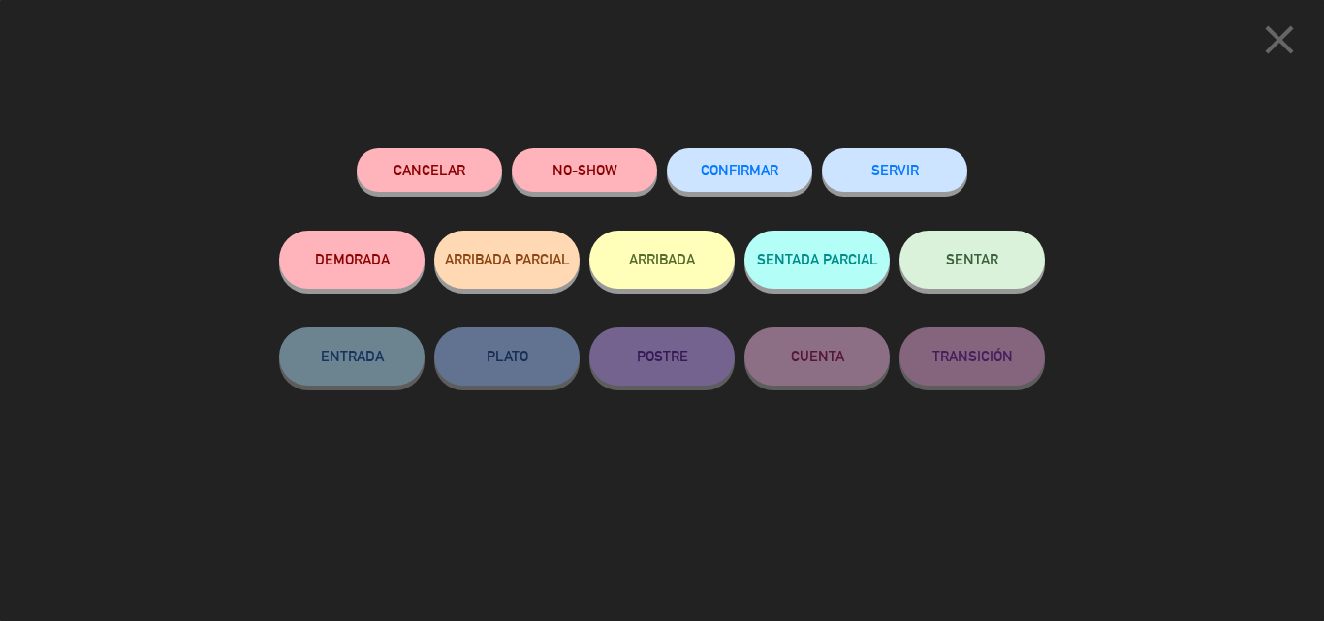  What do you see at coordinates (817, 260) in the screenshot?
I see `button: SENTADA PARCIAL` at bounding box center [817, 260].